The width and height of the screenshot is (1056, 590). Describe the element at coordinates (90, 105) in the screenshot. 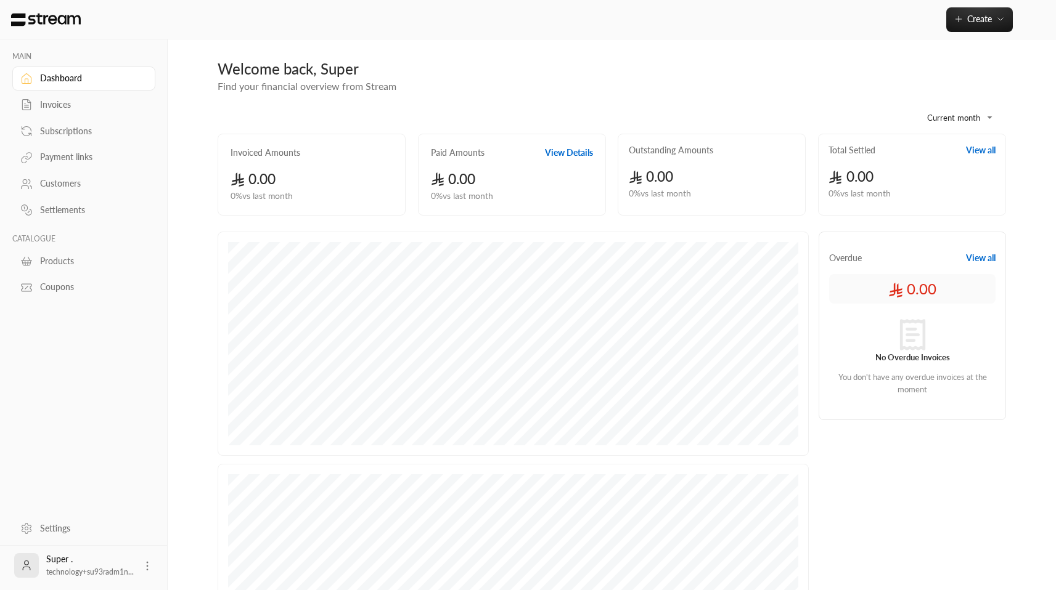

I see `div: Invoices` at that location.